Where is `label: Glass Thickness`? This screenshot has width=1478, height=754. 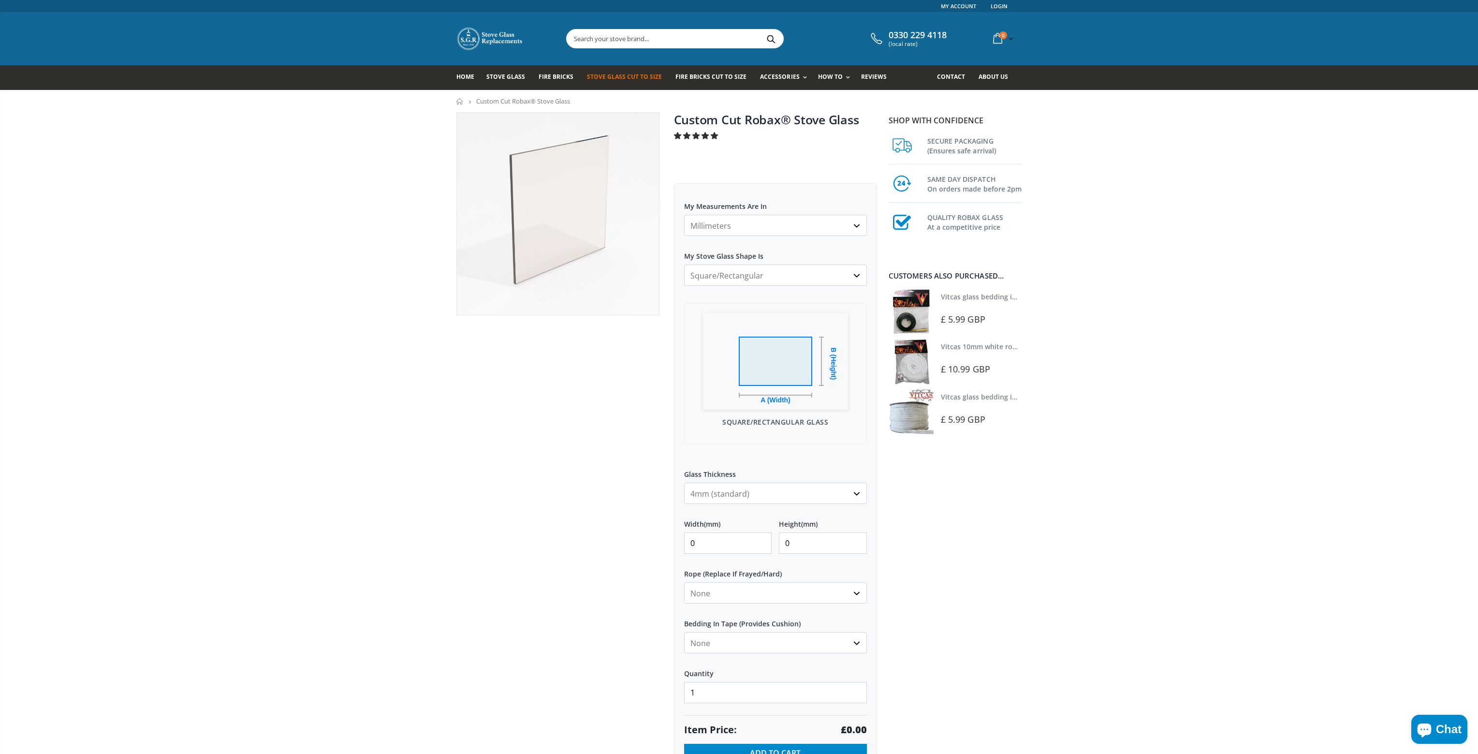 label: Glass Thickness is located at coordinates (775, 470).